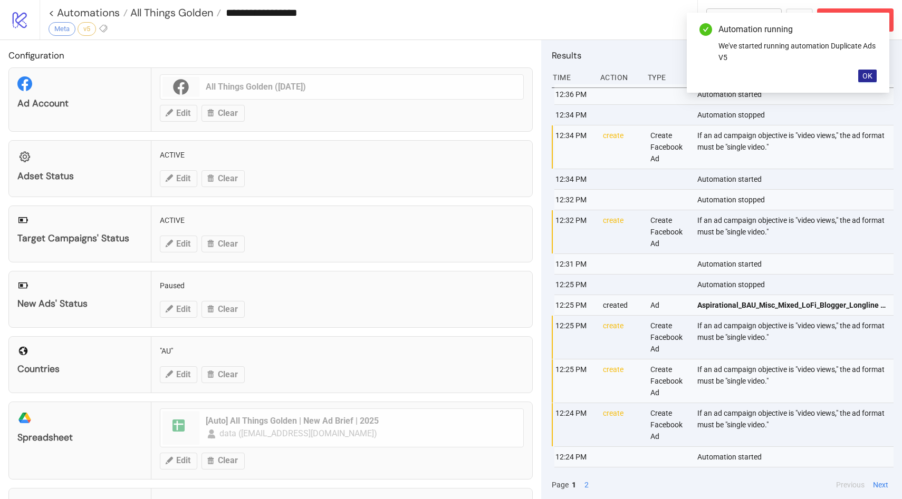 This screenshot has height=499, width=902. What do you see at coordinates (574, 94) in the screenshot?
I see `div: 12:36 PM` at bounding box center [574, 94].